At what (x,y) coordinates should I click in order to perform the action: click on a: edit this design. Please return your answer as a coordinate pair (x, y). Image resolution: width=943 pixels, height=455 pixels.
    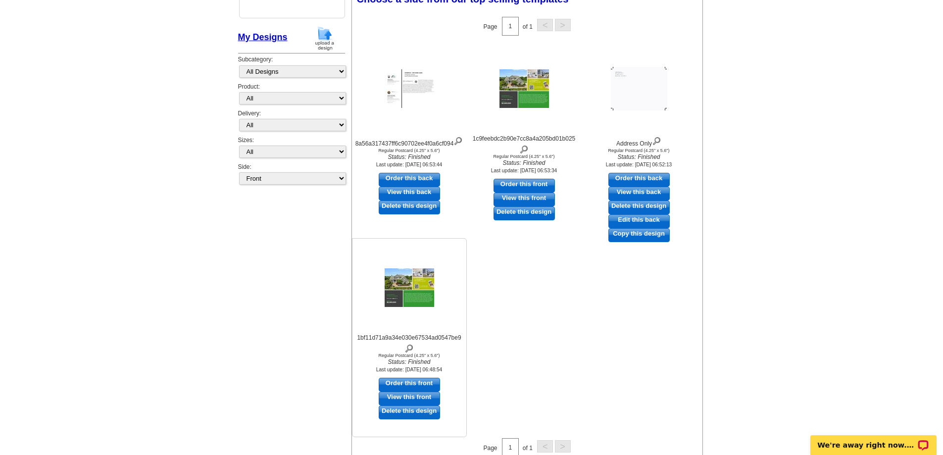
    Looking at the image, I should click on (639, 221).